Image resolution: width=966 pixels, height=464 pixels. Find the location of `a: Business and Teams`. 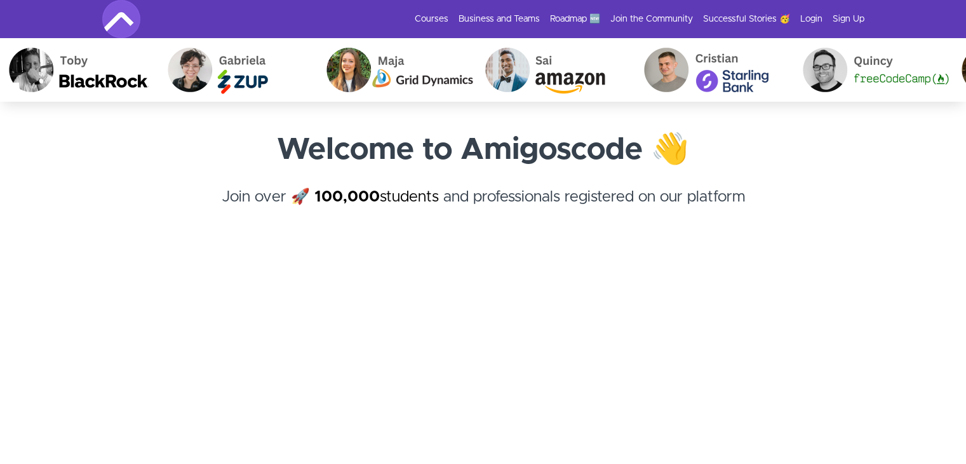

a: Business and Teams is located at coordinates (499, 19).